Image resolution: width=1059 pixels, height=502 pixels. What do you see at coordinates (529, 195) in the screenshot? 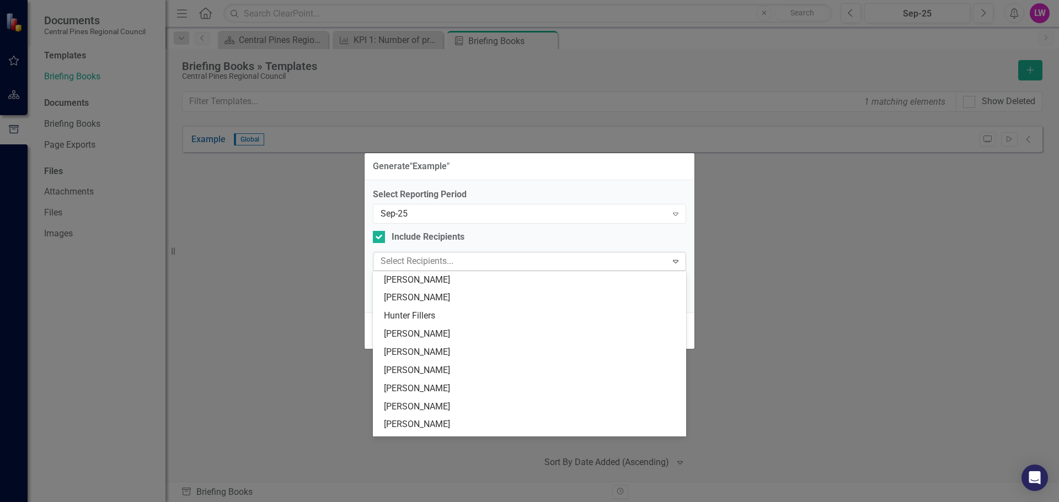
I see `label: Select Reporting Period` at bounding box center [529, 195].